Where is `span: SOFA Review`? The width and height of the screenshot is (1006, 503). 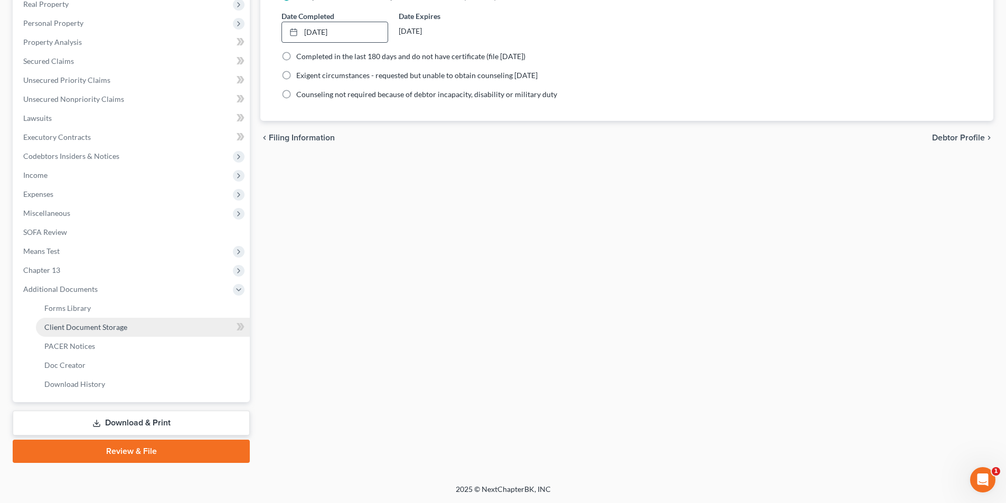
span: SOFA Review is located at coordinates (45, 232).